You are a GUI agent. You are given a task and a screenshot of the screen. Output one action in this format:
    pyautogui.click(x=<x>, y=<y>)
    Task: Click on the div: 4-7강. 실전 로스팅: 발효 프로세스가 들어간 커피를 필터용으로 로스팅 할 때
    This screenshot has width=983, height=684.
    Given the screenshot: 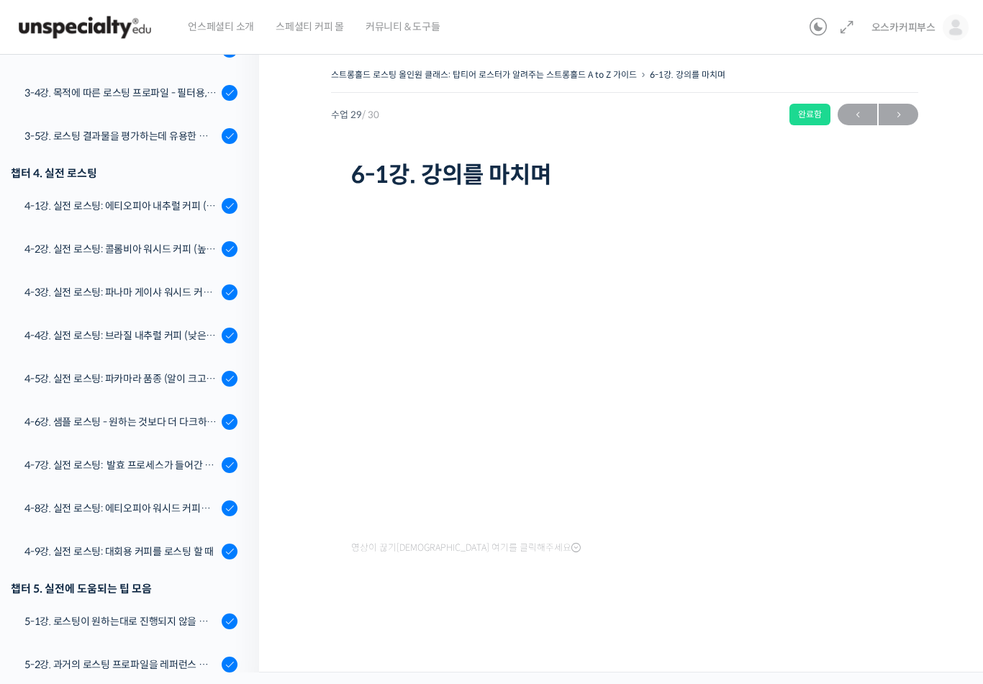 What is the action you would take?
    pyautogui.click(x=121, y=465)
    